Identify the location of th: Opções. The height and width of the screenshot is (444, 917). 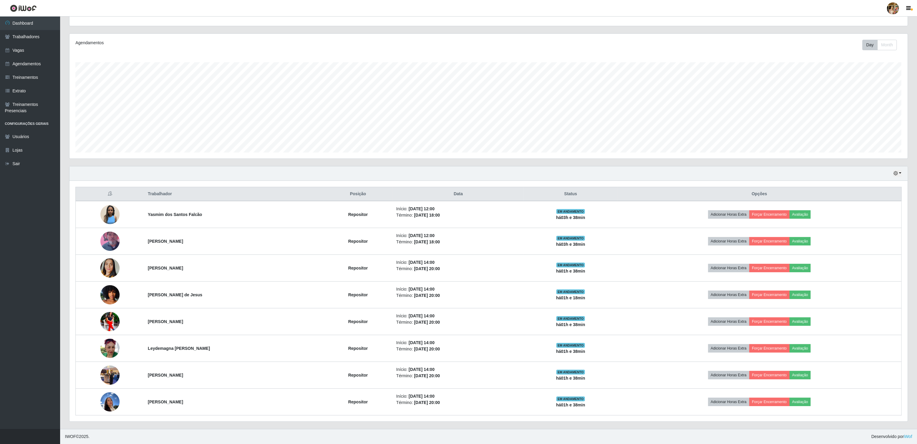
(759, 194).